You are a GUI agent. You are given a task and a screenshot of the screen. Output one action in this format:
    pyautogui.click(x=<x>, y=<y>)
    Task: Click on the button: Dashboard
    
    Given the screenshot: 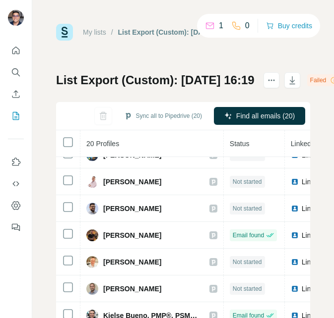 What is the action you would take?
    pyautogui.click(x=16, y=206)
    